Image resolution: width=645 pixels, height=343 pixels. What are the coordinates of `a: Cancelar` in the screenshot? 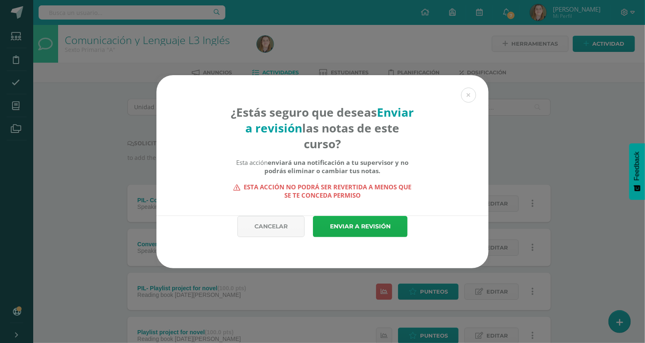 It's located at (271, 226).